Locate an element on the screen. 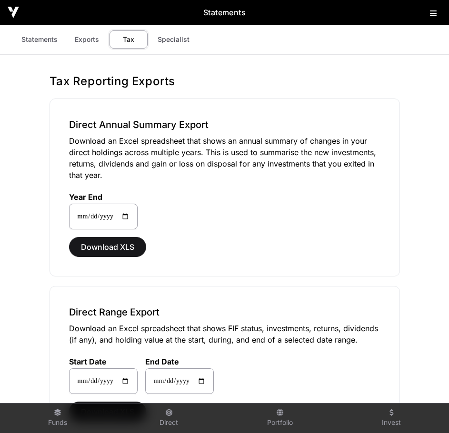 Image resolution: width=449 pixels, height=433 pixels. p: Download an Excel spreadsheet that shows an annual summary of changes in your direct holdings acr... is located at coordinates (225, 158).